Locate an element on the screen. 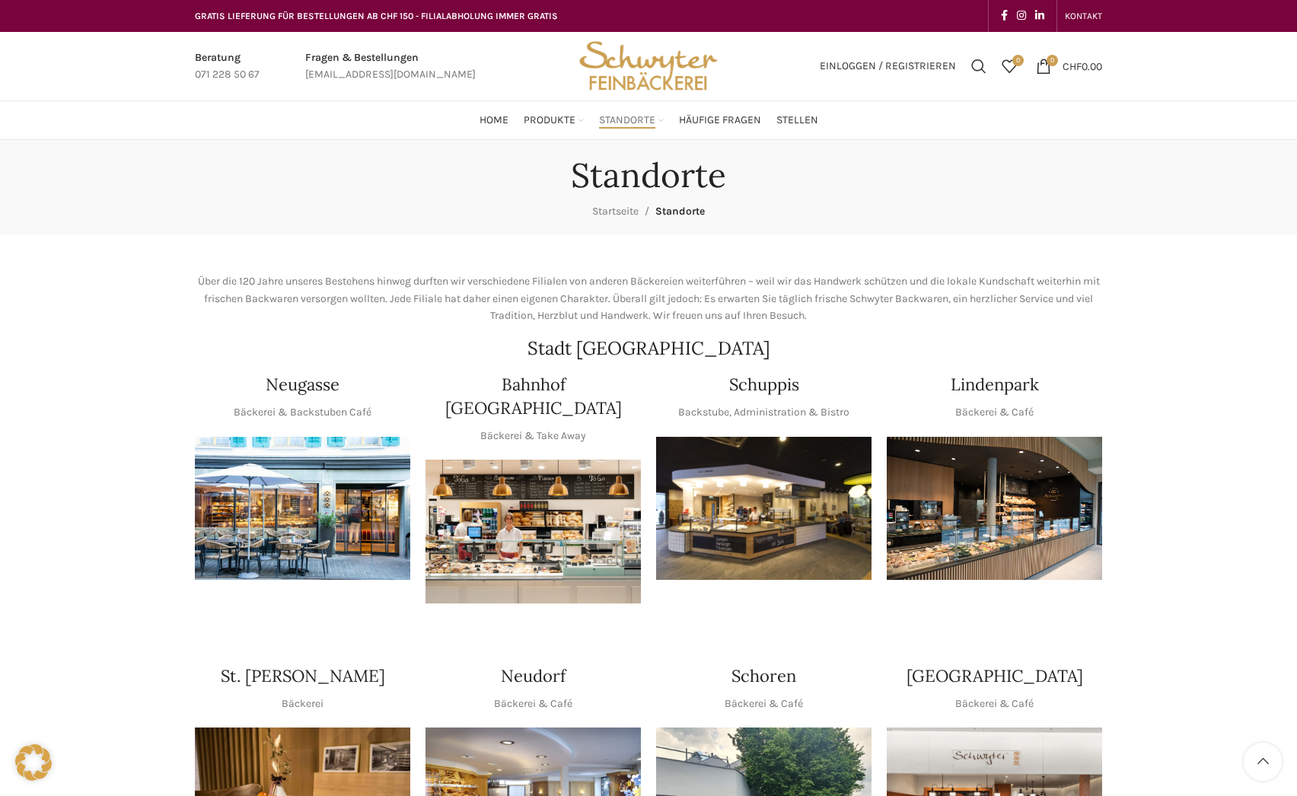  span: GRATIS LIEFERUNG FÜR BESTELLUNGEN AB CHF 150 - FILIALABHOLUNG IMMER GRATIS is located at coordinates (376, 16).